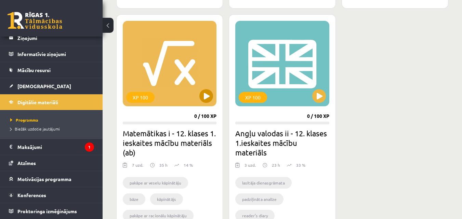  Describe the element at coordinates (27, 163) in the screenshot. I see `span: Atzīmes` at that location.